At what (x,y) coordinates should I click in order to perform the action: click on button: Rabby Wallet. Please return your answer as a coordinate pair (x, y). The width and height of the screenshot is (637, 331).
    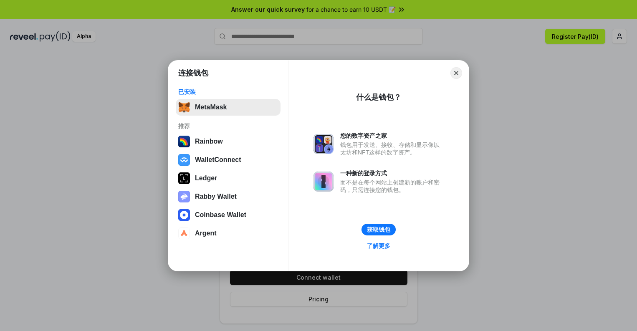
    Looking at the image, I should click on (228, 197).